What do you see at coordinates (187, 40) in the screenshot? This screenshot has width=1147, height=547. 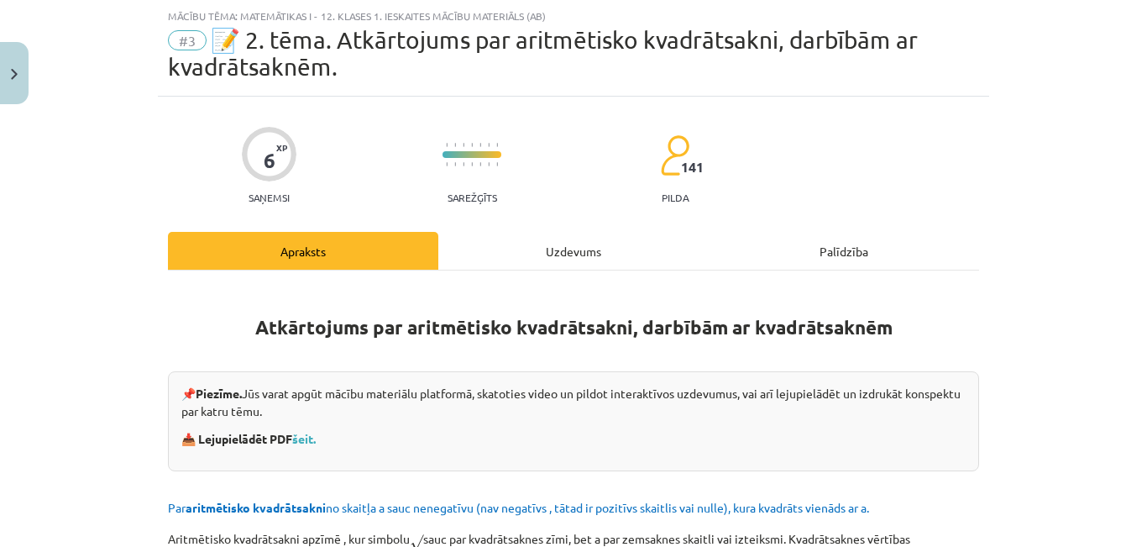 I see `span: #3` at bounding box center [187, 40].